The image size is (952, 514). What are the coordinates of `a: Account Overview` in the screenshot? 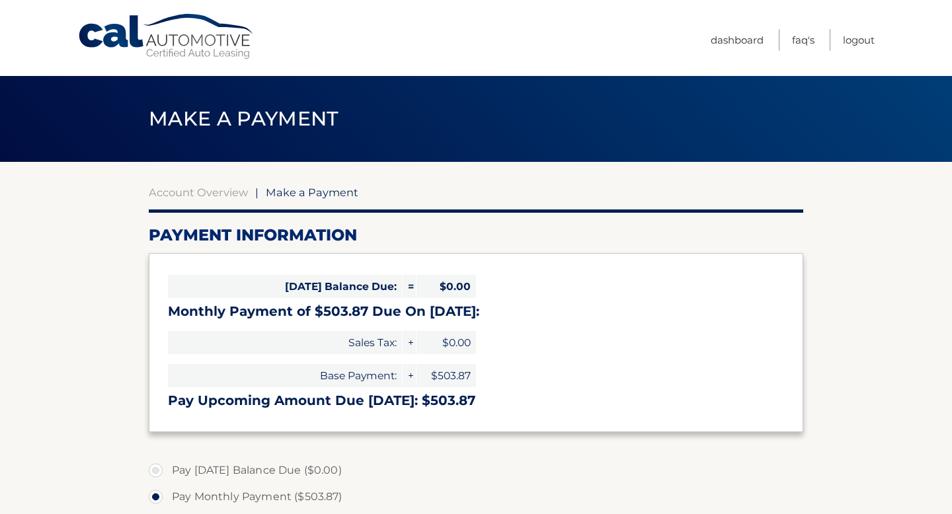 It's located at (198, 192).